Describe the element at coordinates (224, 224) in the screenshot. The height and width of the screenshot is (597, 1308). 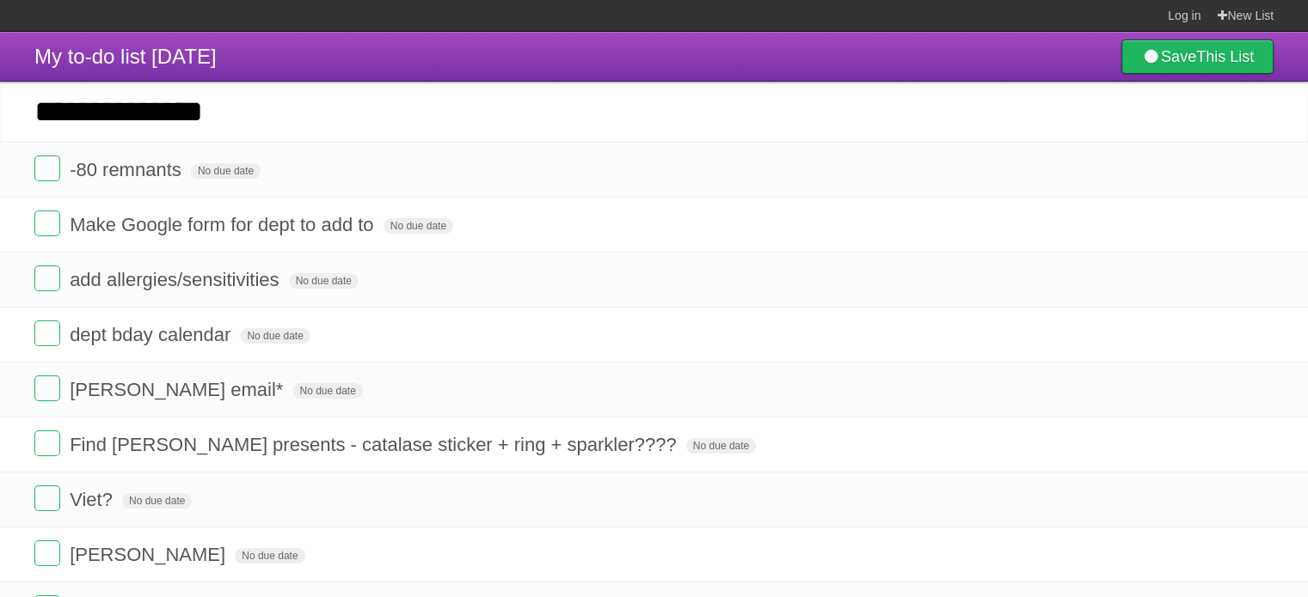
I see `span: Make Google form for dept to add to` at that location.